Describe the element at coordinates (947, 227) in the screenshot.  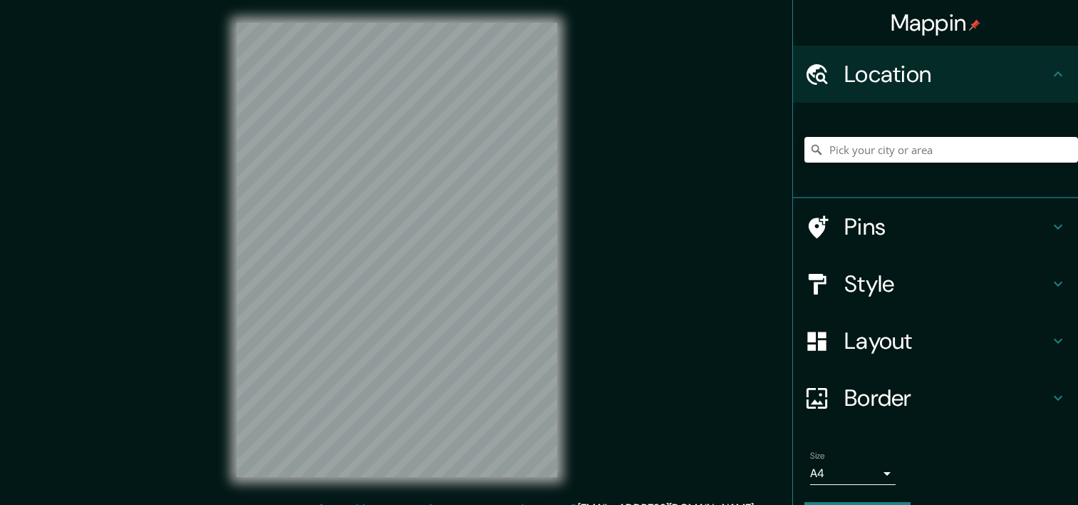
I see `h4: Pins` at that location.